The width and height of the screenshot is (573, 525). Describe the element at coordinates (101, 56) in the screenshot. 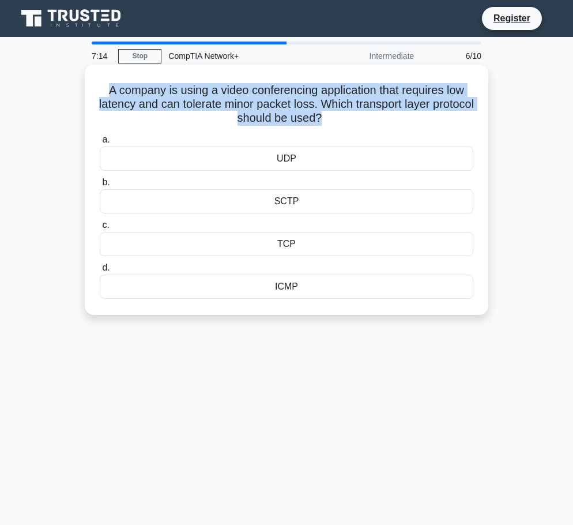

I see `div: 7:14` at that location.